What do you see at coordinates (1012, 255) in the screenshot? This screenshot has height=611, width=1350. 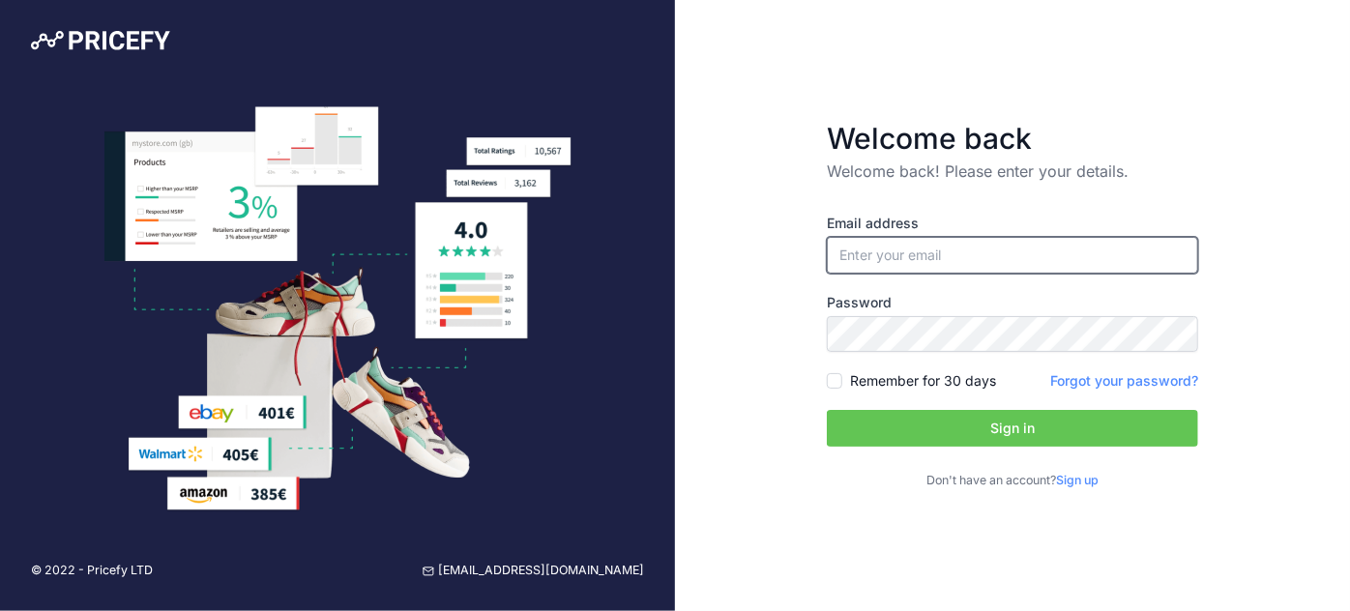 I see `input: Enter your email` at bounding box center [1012, 255].